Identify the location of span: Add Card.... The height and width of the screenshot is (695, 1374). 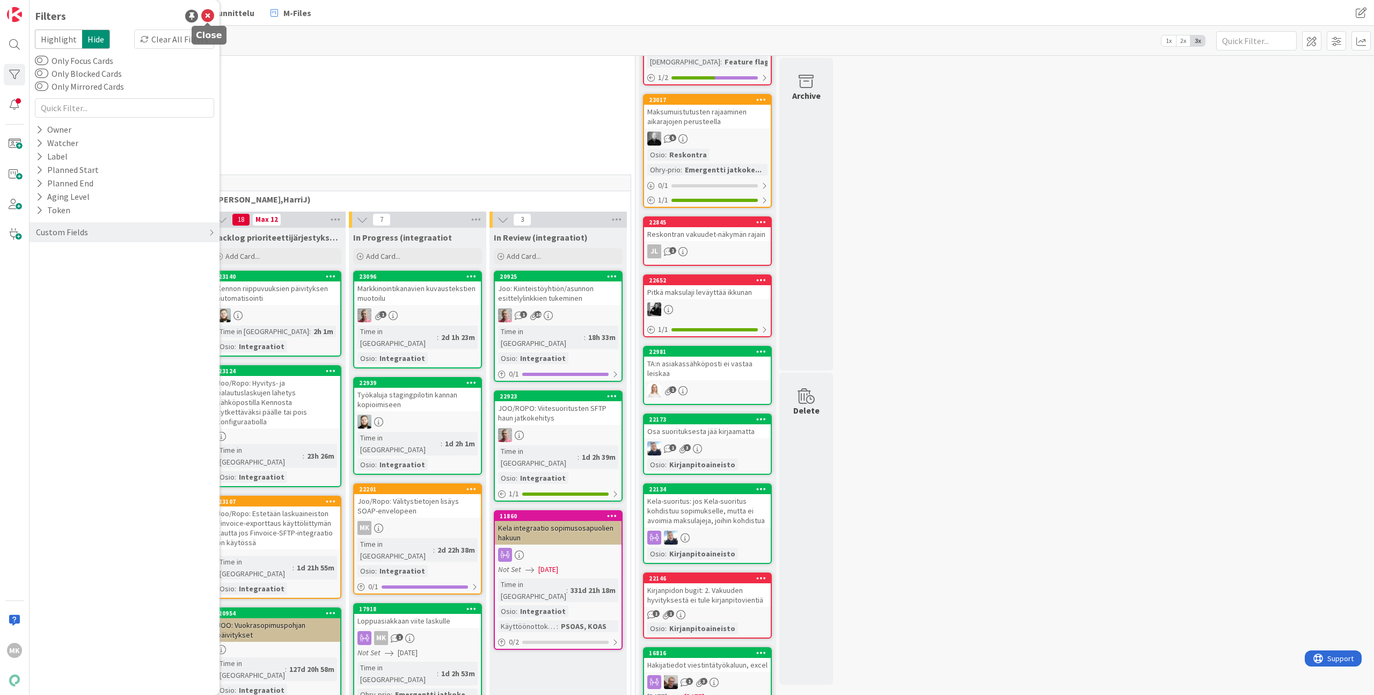
(524, 256).